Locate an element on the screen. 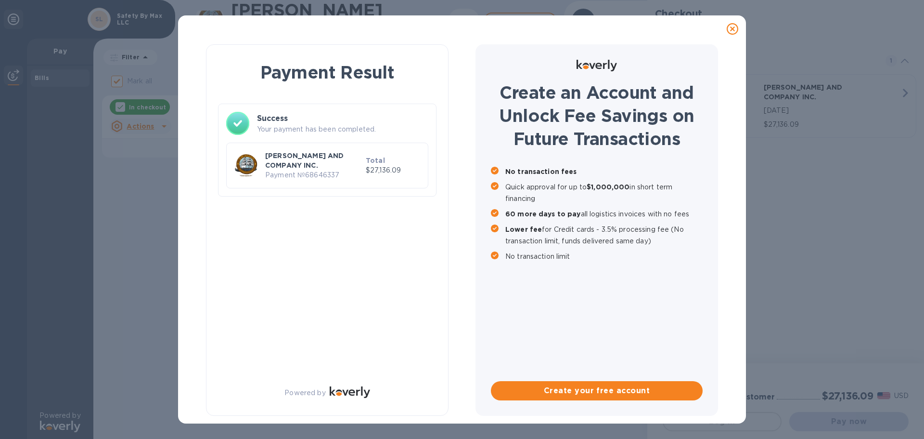 Image resolution: width=924 pixels, height=439 pixels. p: Quick approval for up to in short term financing is located at coordinates (604, 193).